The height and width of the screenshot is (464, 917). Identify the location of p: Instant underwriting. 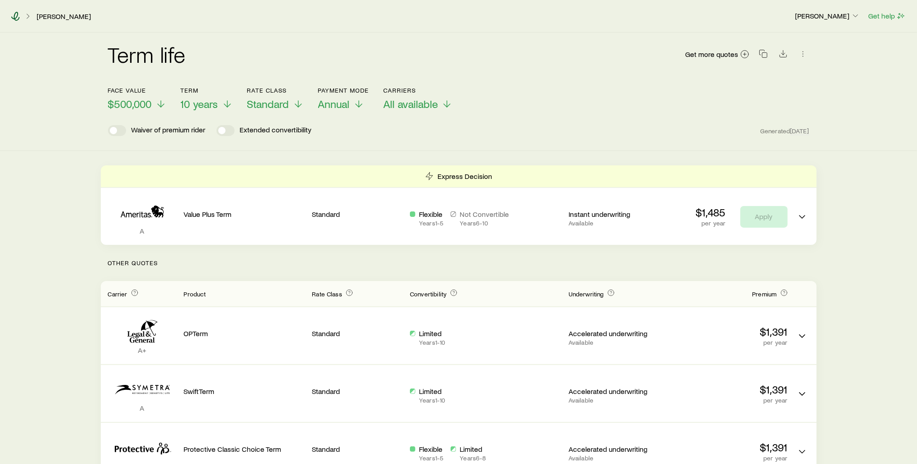
(614, 214).